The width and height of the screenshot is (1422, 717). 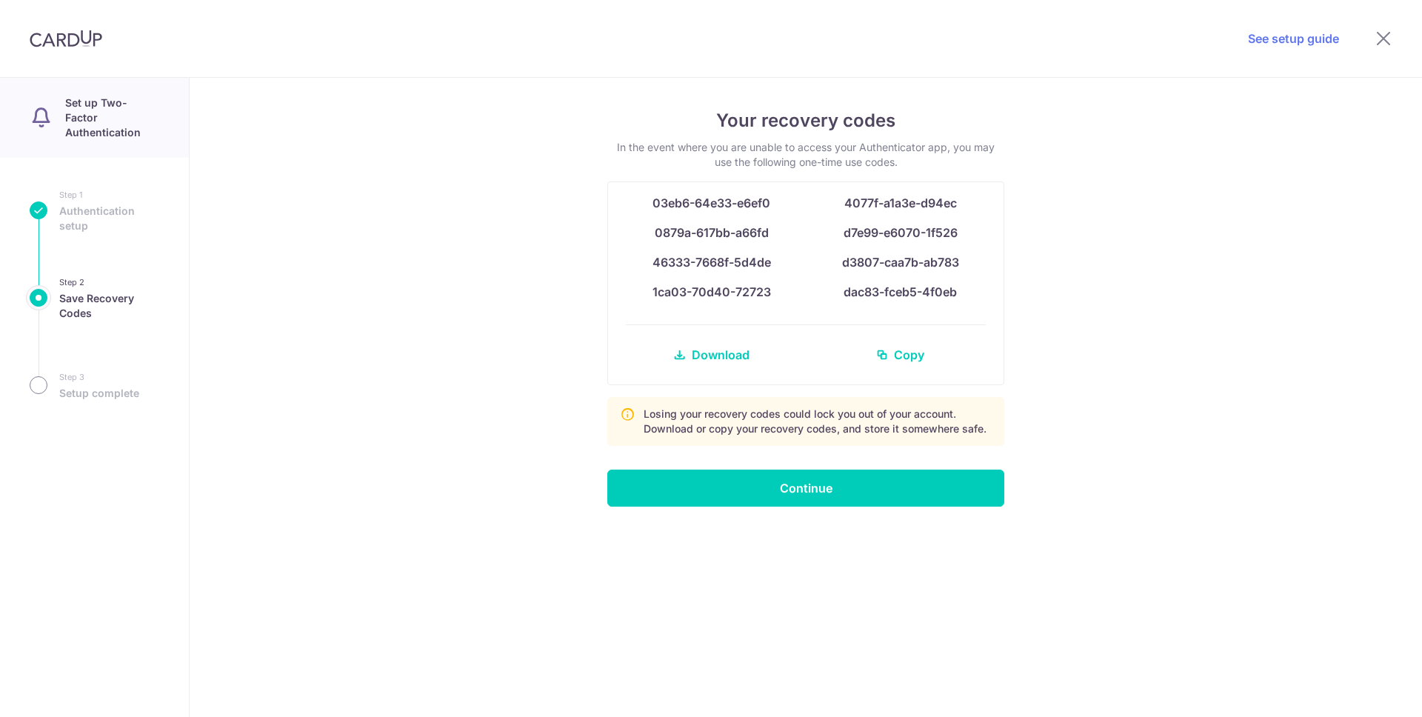 I want to click on input: Continue, so click(x=806, y=488).